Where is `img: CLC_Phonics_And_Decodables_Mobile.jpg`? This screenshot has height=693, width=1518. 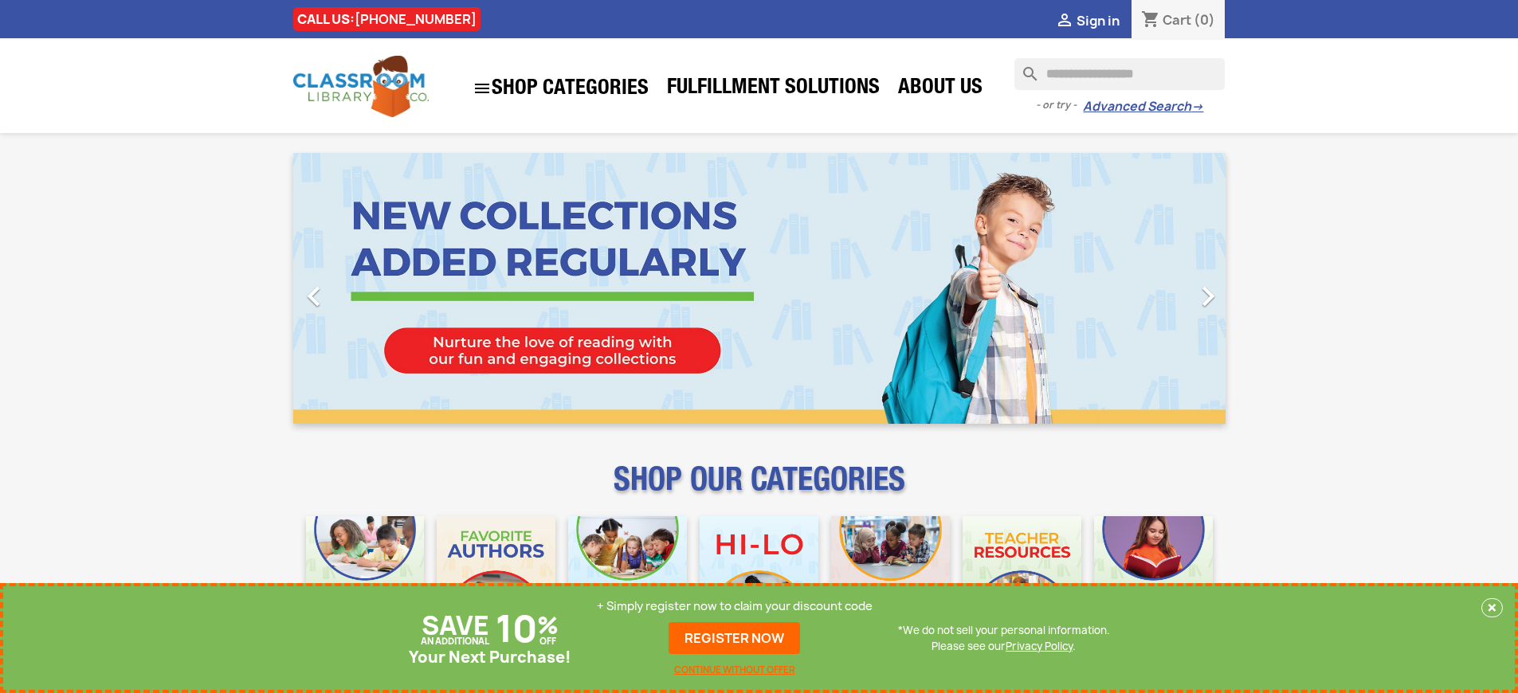 img: CLC_Phonics_And_Decodables_Mobile.jpg is located at coordinates (627, 575).